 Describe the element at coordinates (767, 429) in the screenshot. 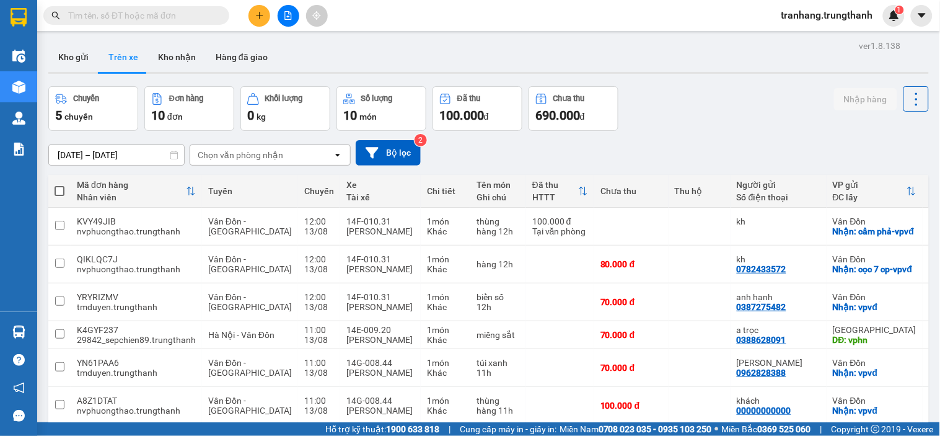

I see `span: Miền Bắc` at that location.